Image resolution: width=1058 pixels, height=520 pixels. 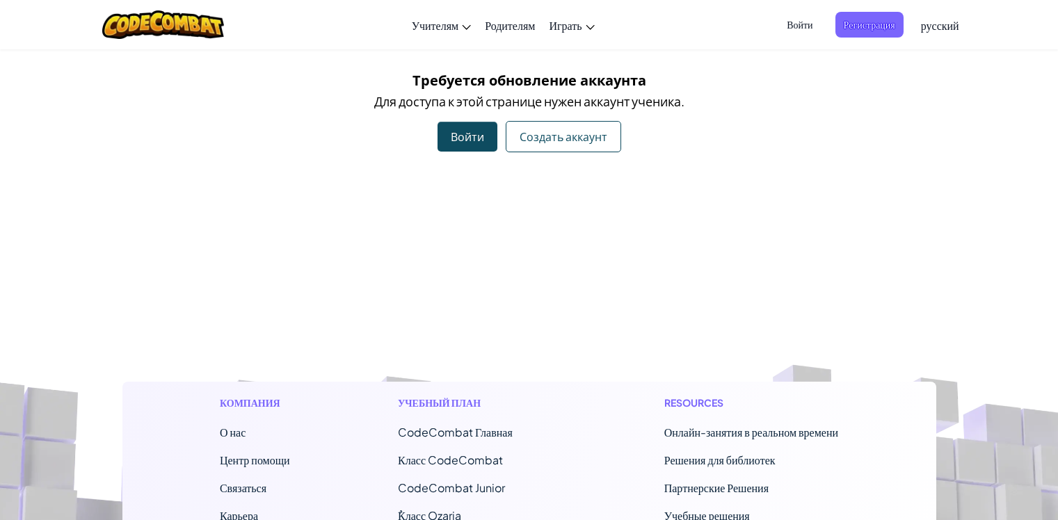 I want to click on div: Войти, so click(x=467, y=136).